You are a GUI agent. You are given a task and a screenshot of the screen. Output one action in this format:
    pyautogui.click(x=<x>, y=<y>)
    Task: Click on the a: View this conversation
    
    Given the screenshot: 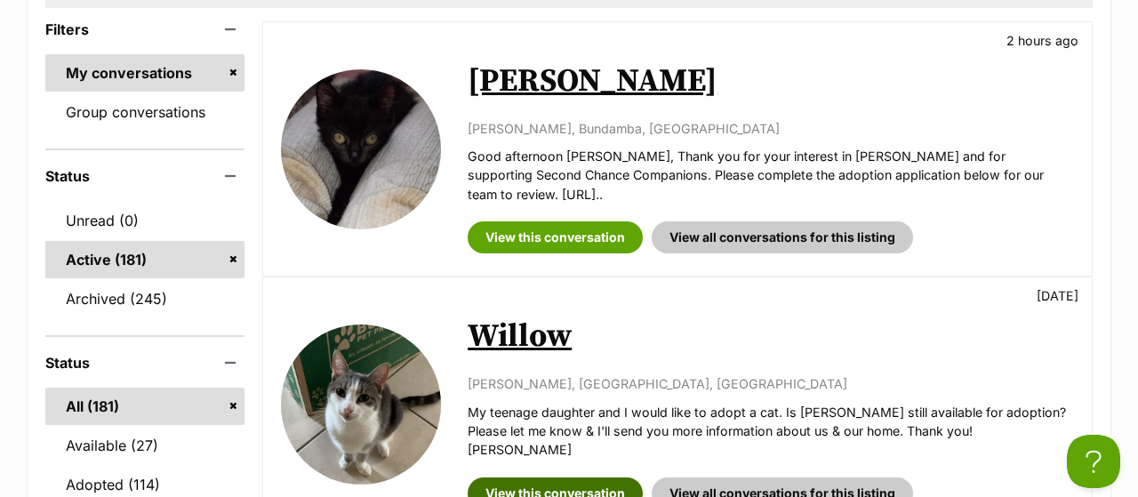 What is the action you would take?
    pyautogui.click(x=555, y=237)
    